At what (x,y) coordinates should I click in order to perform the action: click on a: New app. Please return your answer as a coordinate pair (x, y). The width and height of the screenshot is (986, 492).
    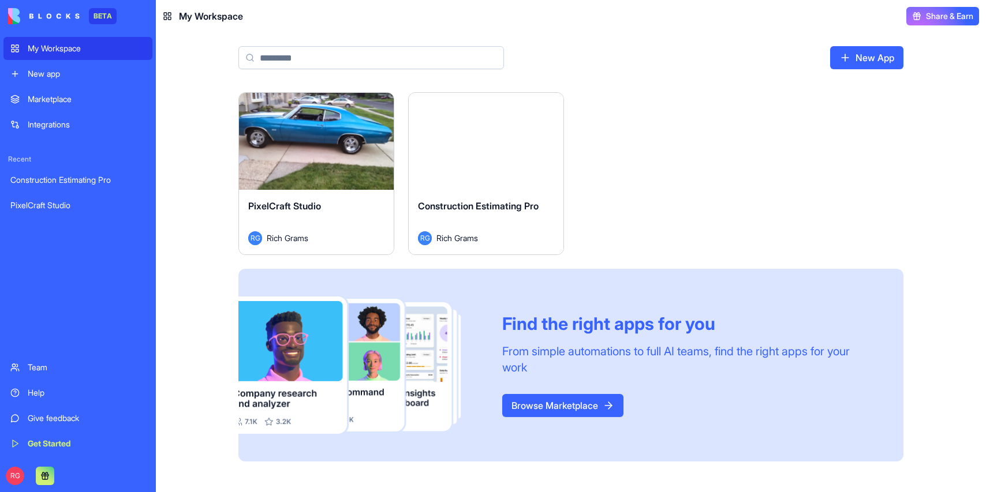
    Looking at the image, I should click on (78, 74).